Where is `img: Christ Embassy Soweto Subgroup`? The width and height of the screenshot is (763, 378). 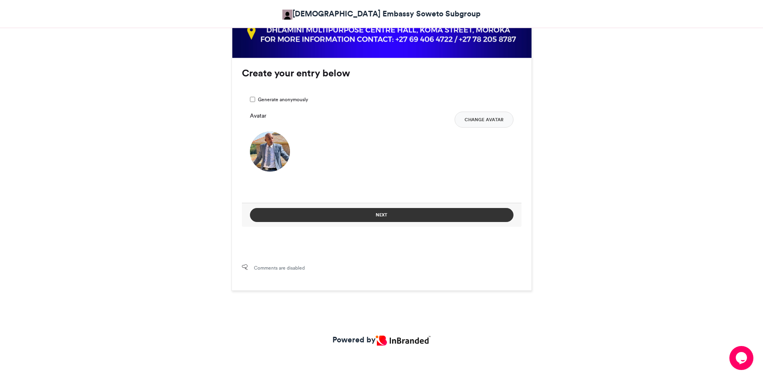
img: Christ Embassy Soweto Subgroup is located at coordinates (287, 14).